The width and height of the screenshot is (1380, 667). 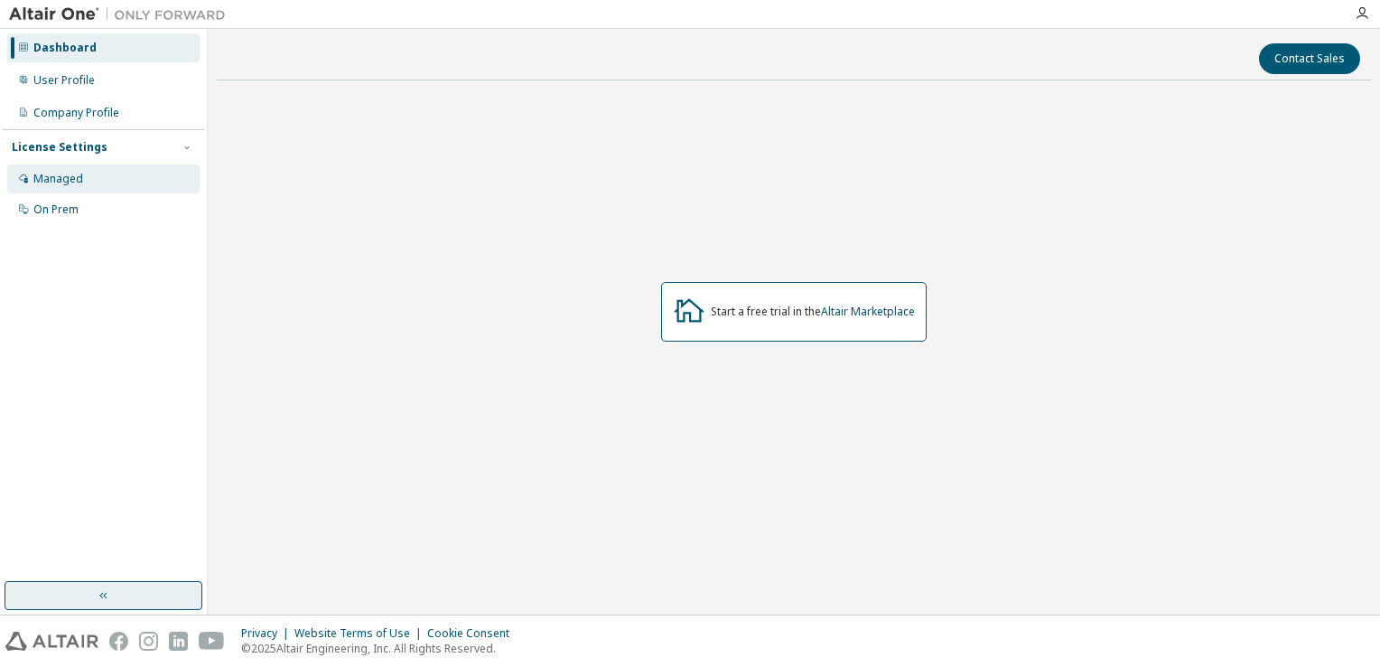 What do you see at coordinates (118, 641) in the screenshot?
I see `img: facebook.svg` at bounding box center [118, 641].